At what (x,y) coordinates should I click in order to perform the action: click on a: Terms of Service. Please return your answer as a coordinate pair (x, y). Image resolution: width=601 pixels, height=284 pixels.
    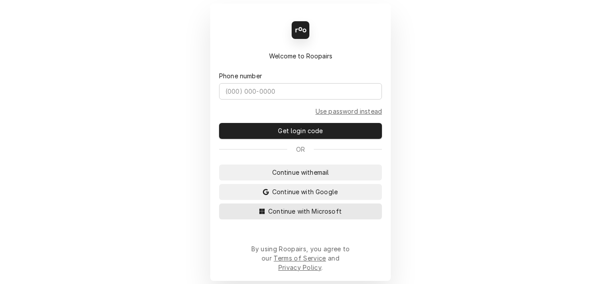
    Looking at the image, I should click on (300, 258).